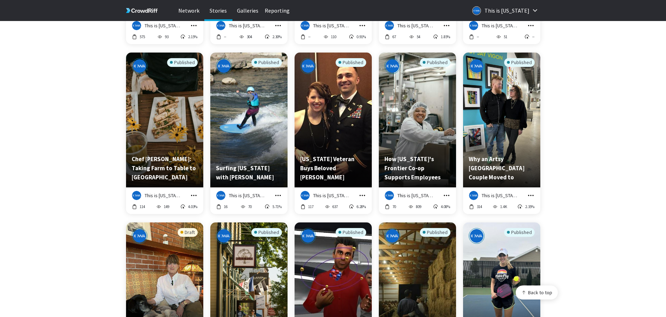 The width and height of the screenshot is (666, 317). I want to click on p: 6.28%, so click(361, 207).